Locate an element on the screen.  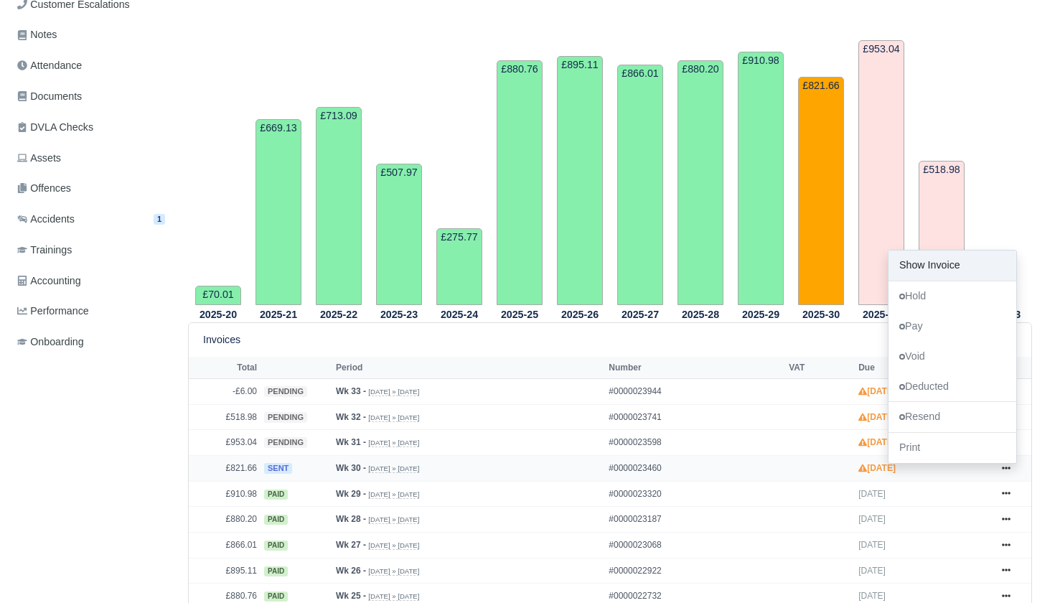
span: Trainings is located at coordinates (44, 250).